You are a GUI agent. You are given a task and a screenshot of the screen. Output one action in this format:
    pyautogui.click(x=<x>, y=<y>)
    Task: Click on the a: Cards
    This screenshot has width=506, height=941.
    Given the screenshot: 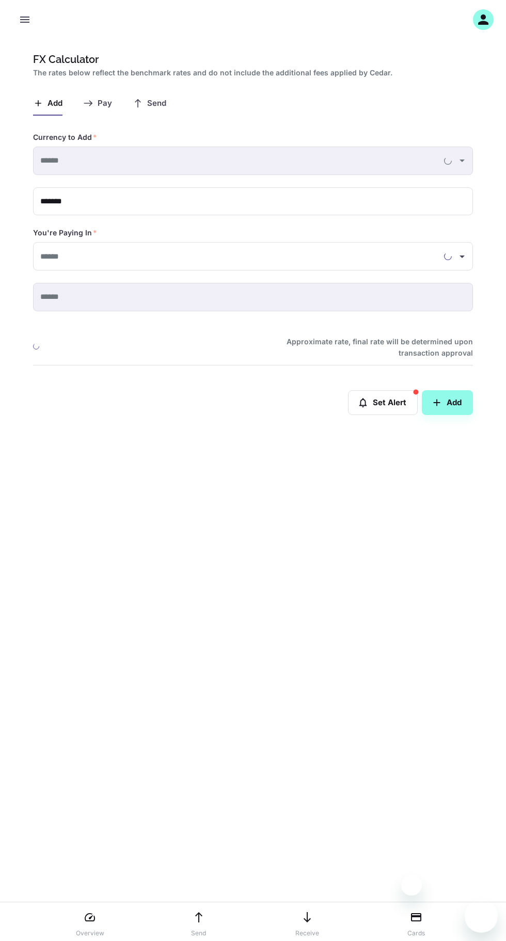 What is the action you would take?
    pyautogui.click(x=416, y=922)
    